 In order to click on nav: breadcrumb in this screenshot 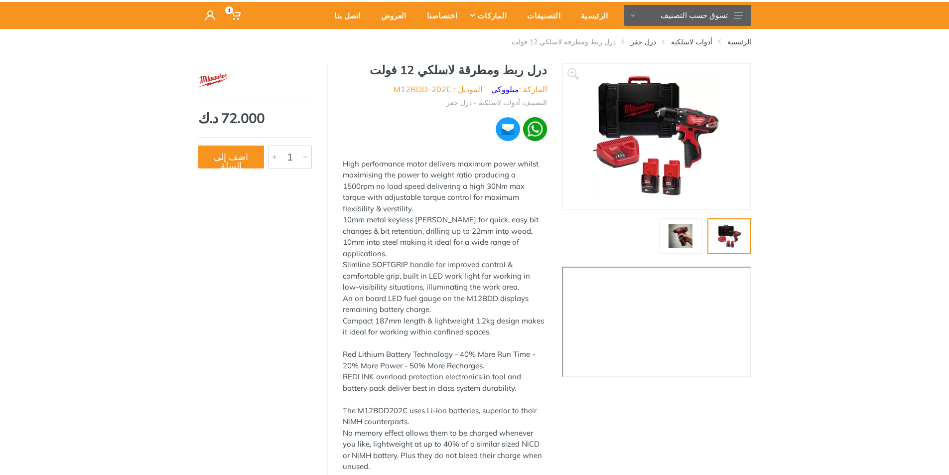, I will do `click(475, 42)`.